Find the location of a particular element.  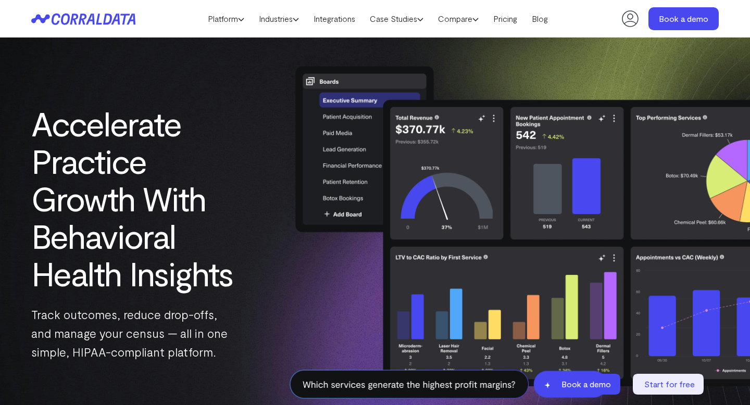

a: Start for free is located at coordinates (669, 384).